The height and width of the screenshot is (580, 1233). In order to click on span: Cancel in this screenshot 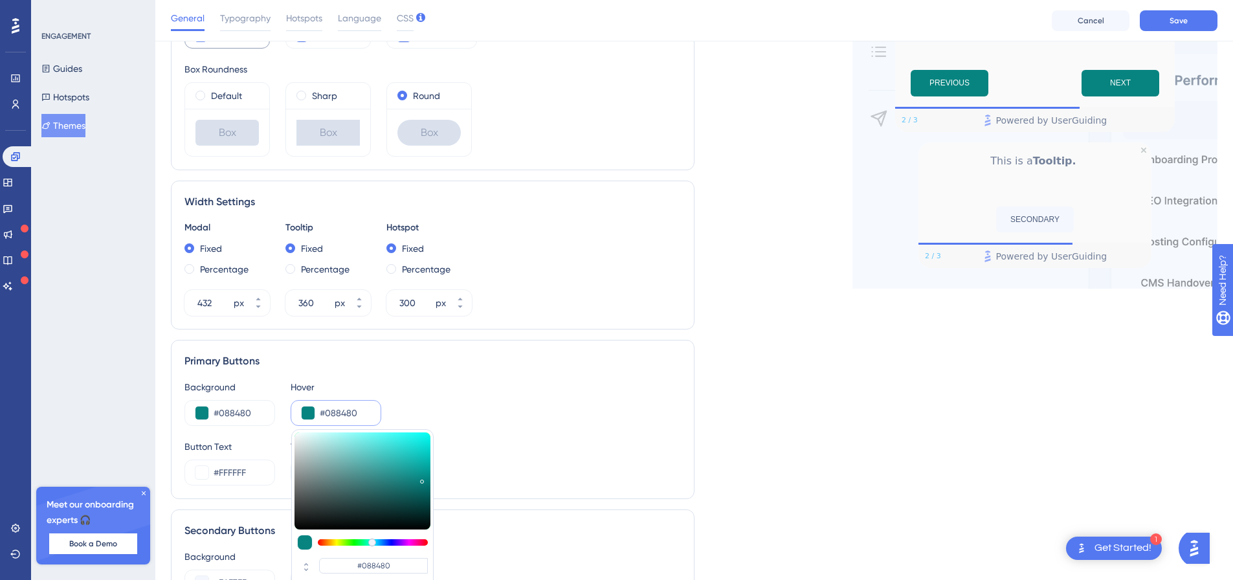, I will do `click(1091, 21)`.